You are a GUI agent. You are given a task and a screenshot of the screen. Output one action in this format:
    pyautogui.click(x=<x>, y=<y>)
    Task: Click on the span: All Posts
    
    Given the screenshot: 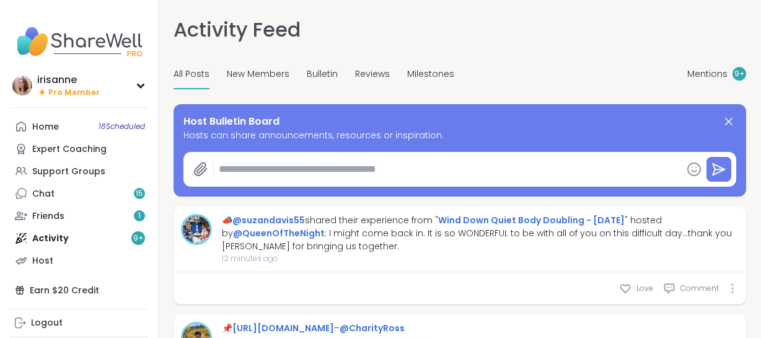 What is the action you would take?
    pyautogui.click(x=191, y=74)
    